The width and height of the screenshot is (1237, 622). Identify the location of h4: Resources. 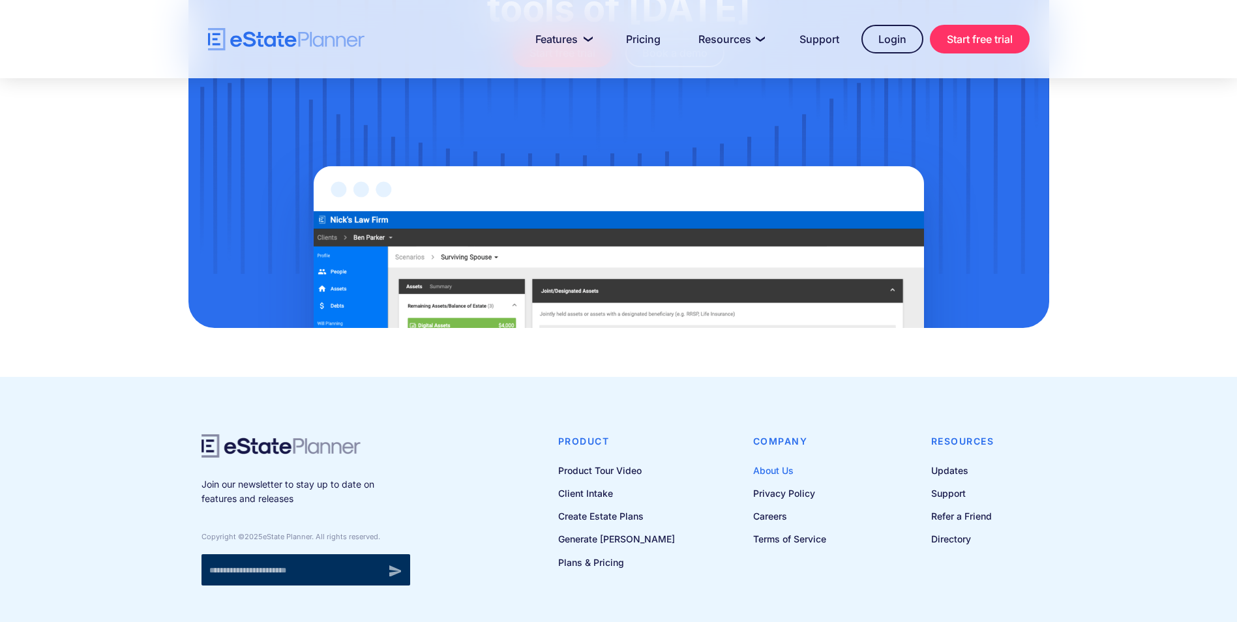
(963, 441).